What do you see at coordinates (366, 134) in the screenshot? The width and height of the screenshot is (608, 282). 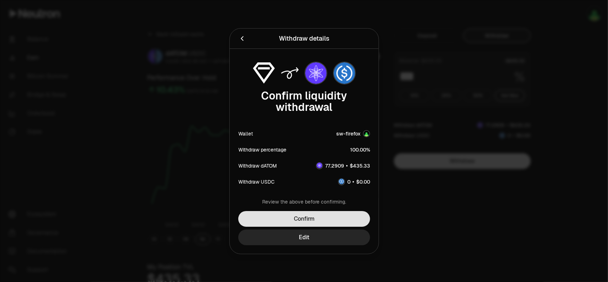 I see `img: Account Image` at bounding box center [366, 134].